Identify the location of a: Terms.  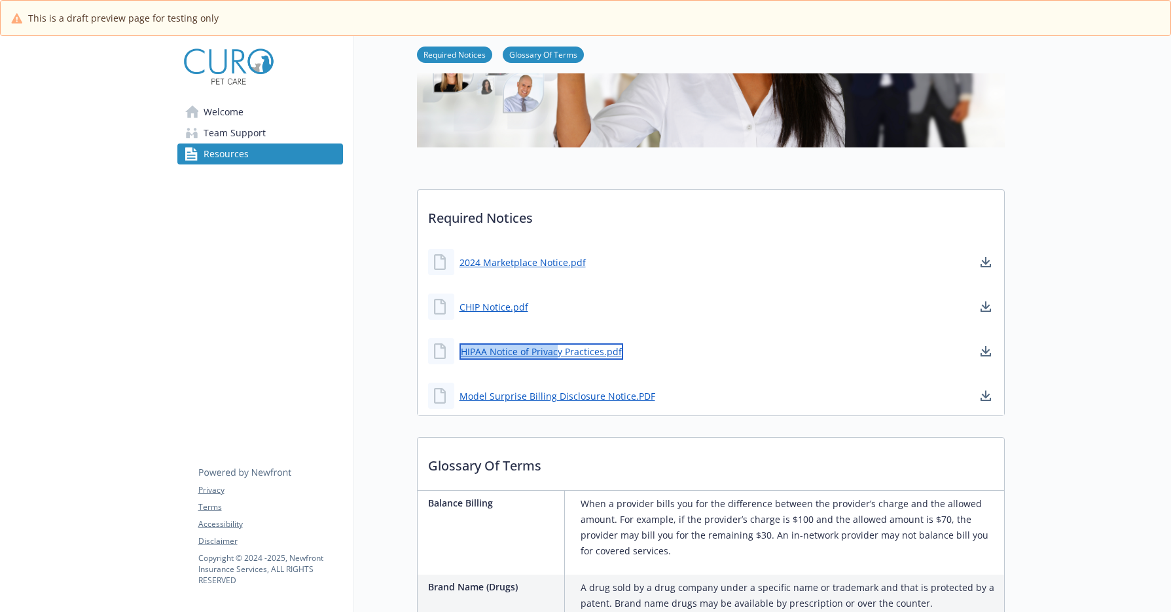
(270, 507).